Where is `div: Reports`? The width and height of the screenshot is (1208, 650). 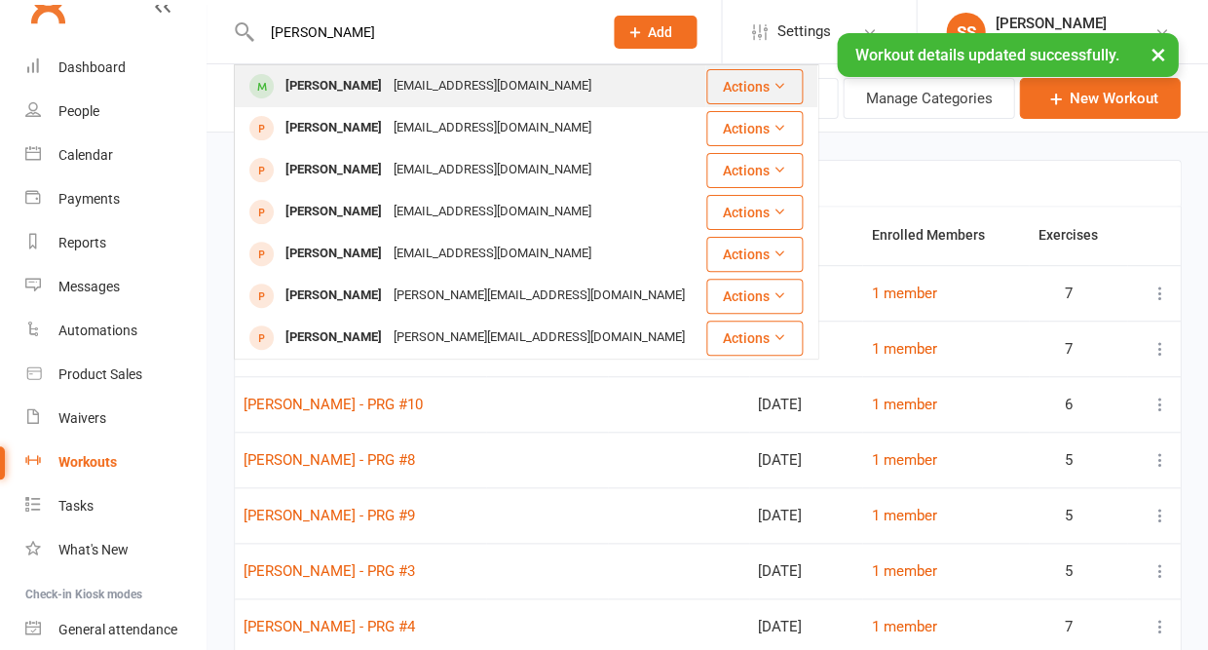 div: Reports is located at coordinates (82, 243).